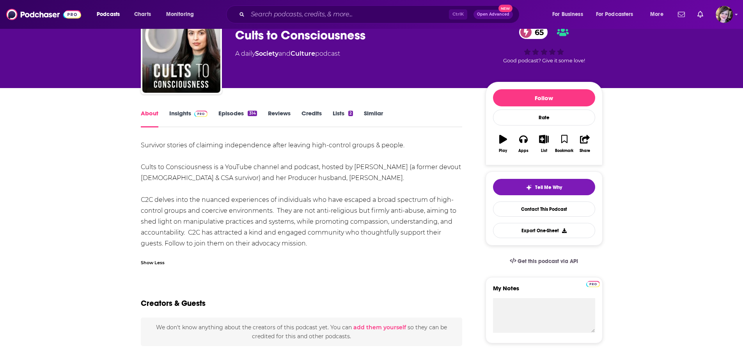 This screenshot has height=355, width=743. I want to click on button: Show profile menu, so click(724, 14).